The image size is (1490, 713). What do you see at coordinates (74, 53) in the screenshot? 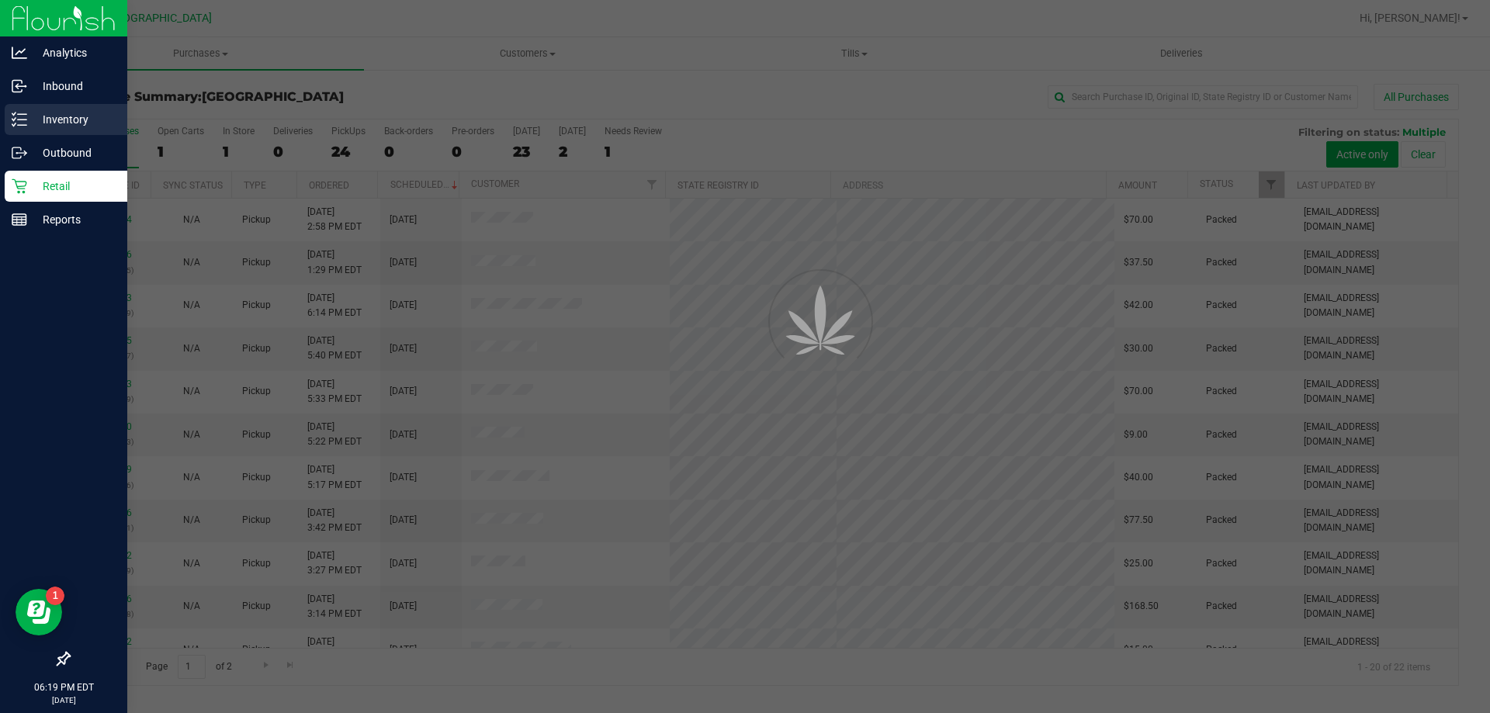
I see `p: Analytics` at bounding box center [74, 53].